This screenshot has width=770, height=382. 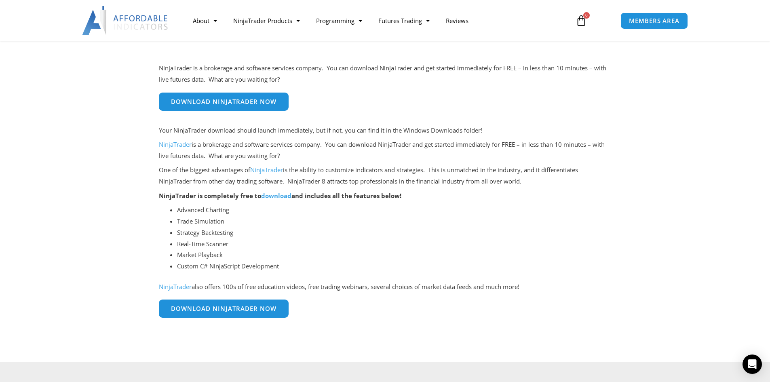 I want to click on li: Trade Simulation, so click(x=394, y=221).